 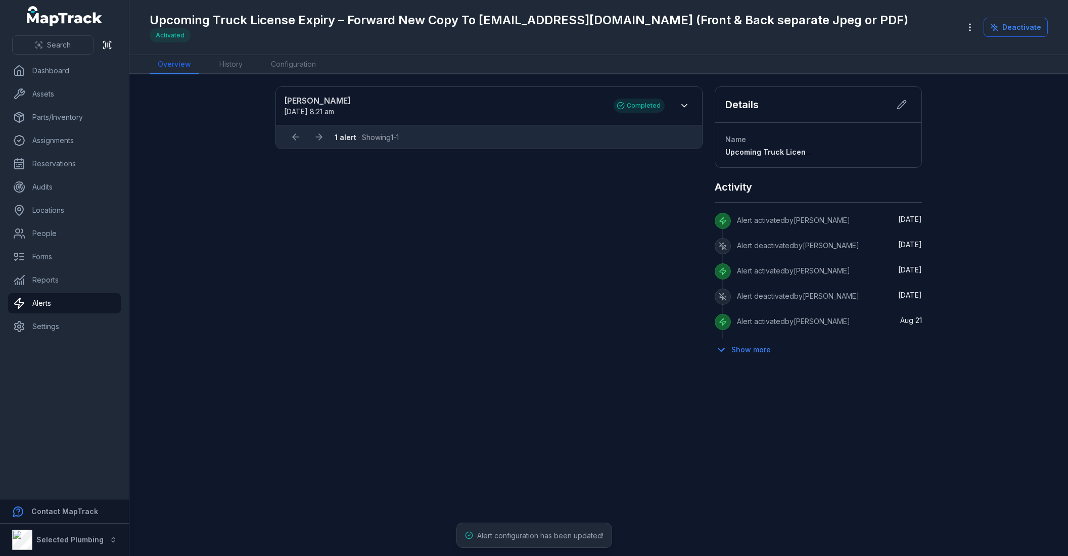 What do you see at coordinates (64, 303) in the screenshot?
I see `a: Alerts` at bounding box center [64, 303].